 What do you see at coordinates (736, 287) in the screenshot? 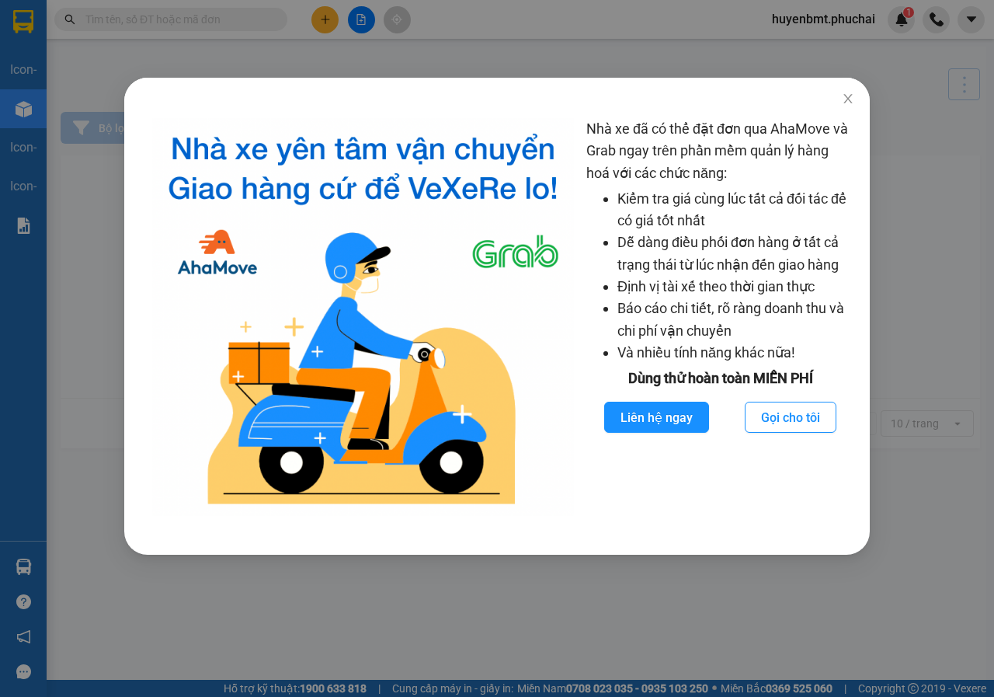
I see `li: Định vị tài xế theo thời gian thực` at bounding box center [736, 287].